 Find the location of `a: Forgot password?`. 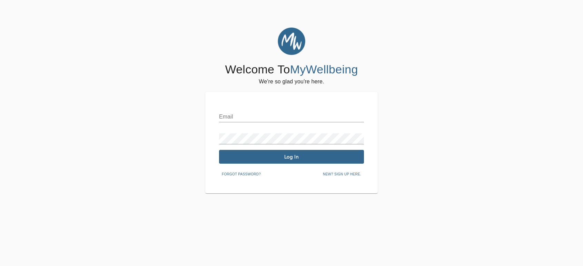

a: Forgot password? is located at coordinates (241, 174).